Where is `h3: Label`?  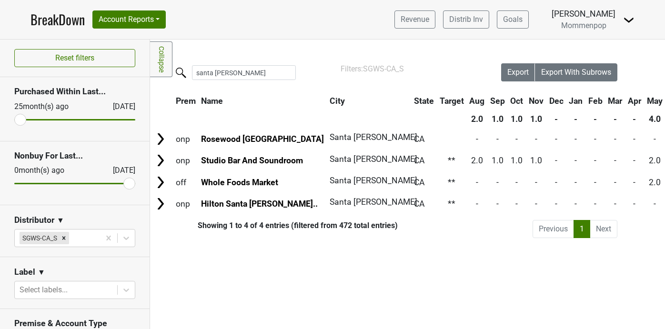
h3: Label is located at coordinates (25, 272).